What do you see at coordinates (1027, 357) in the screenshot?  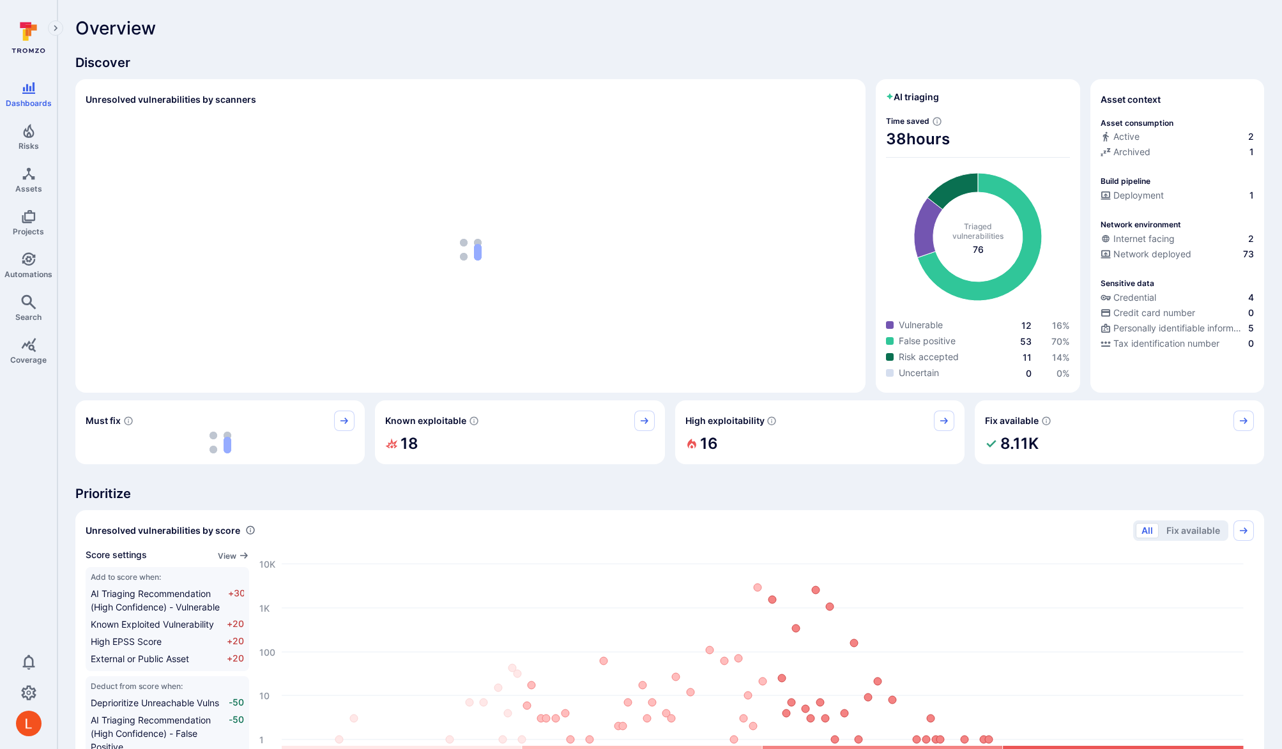 I see `span: 11` at bounding box center [1027, 357].